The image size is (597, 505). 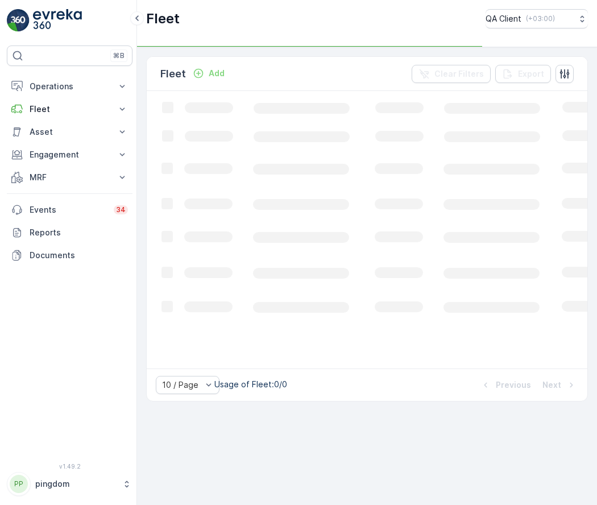 I want to click on p: Events, so click(x=68, y=210).